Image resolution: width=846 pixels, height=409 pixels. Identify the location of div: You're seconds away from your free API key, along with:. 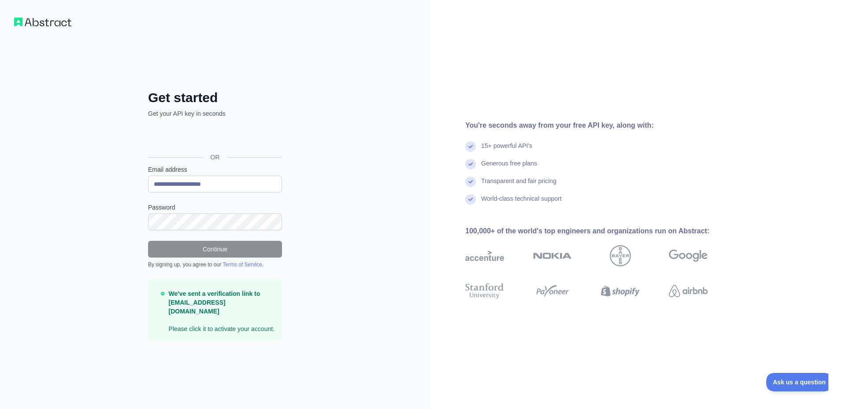
(601, 126).